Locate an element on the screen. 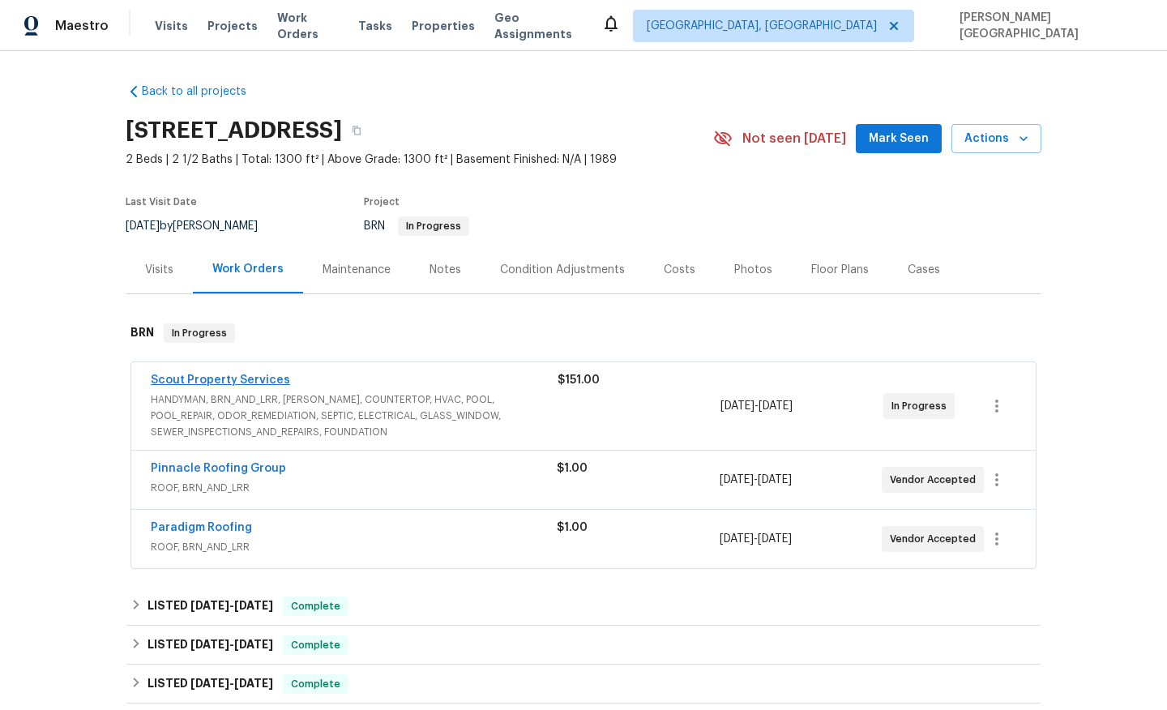  span: Actions is located at coordinates (996, 139).